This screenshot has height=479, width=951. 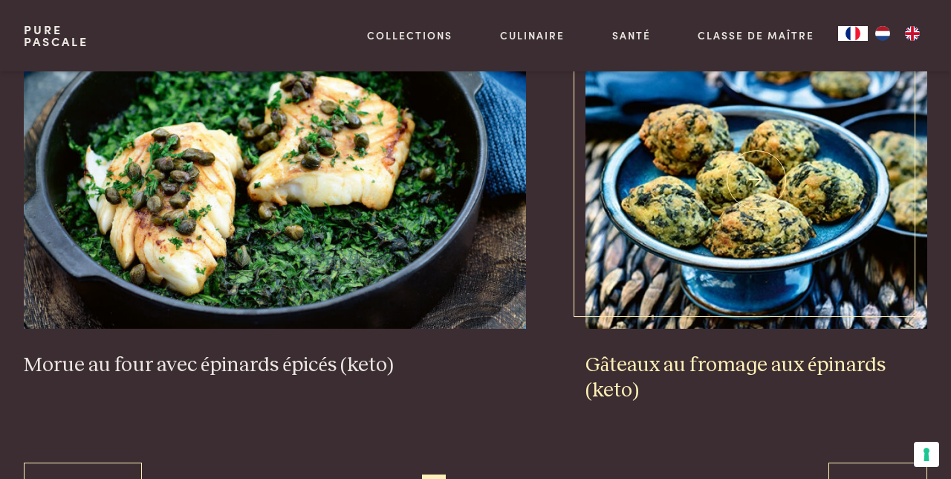 What do you see at coordinates (898, 33) in the screenshot?
I see `ul: Language list` at bounding box center [898, 33].